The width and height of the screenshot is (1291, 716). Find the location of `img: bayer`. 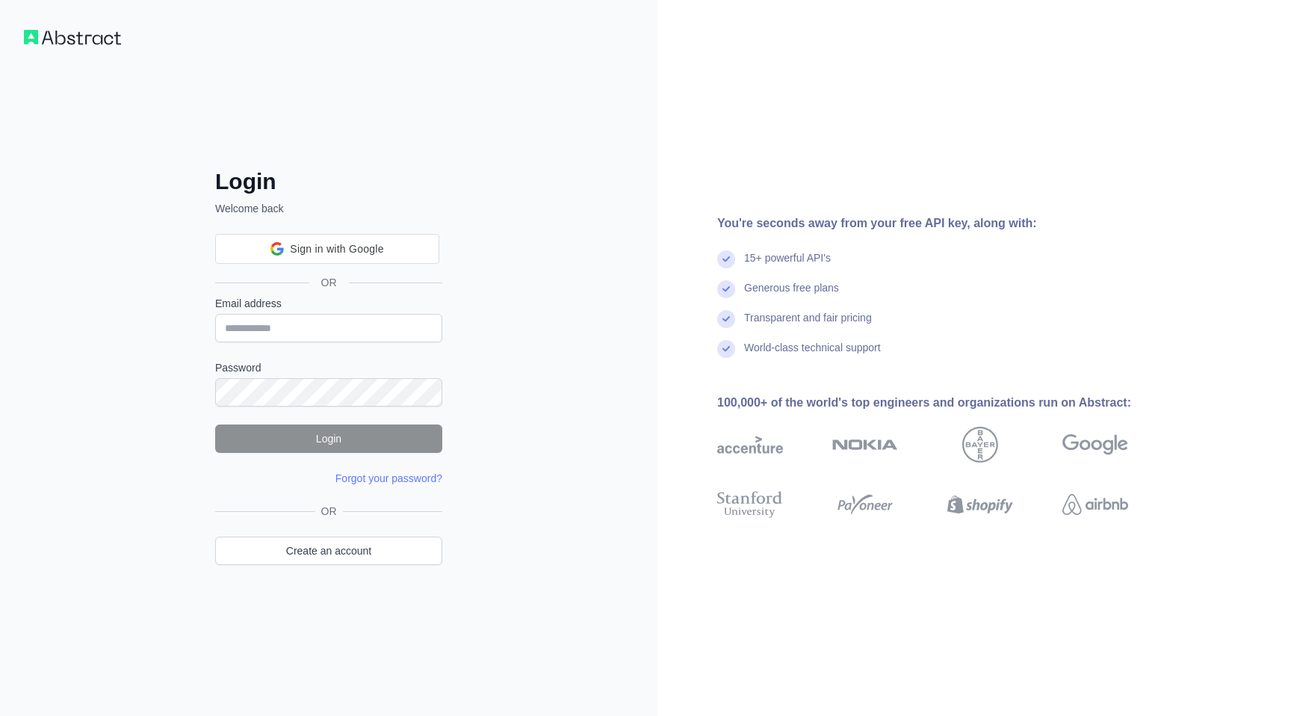

img: bayer is located at coordinates (980, 445).